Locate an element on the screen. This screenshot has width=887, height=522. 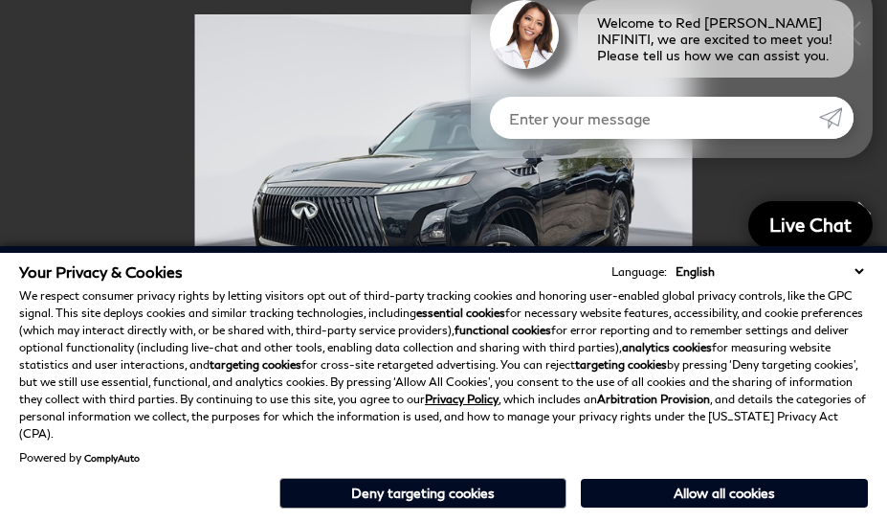
img: New 2026 MINERAL BLACK INFINITI Autograph 4WD image 1 is located at coordinates (443, 201).